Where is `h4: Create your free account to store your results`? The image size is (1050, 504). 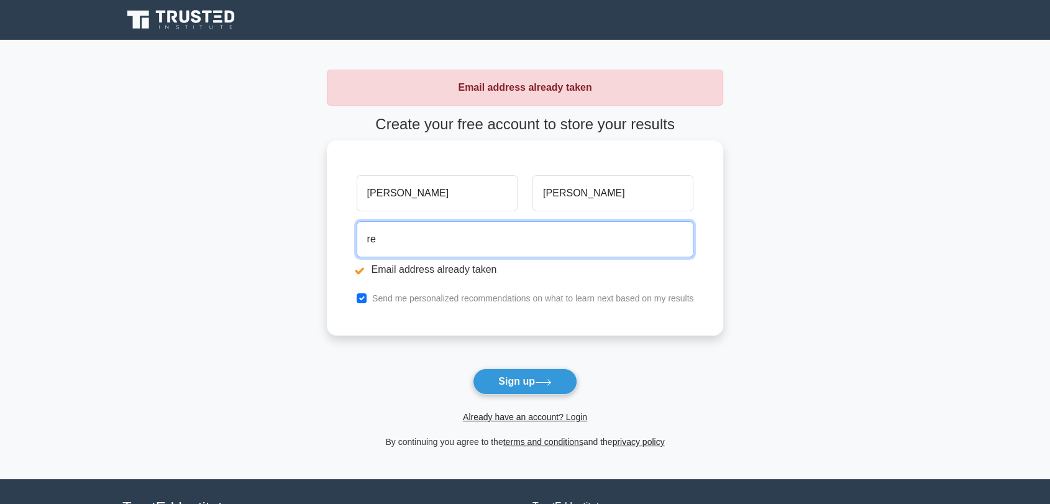 h4: Create your free account to store your results is located at coordinates (525, 124).